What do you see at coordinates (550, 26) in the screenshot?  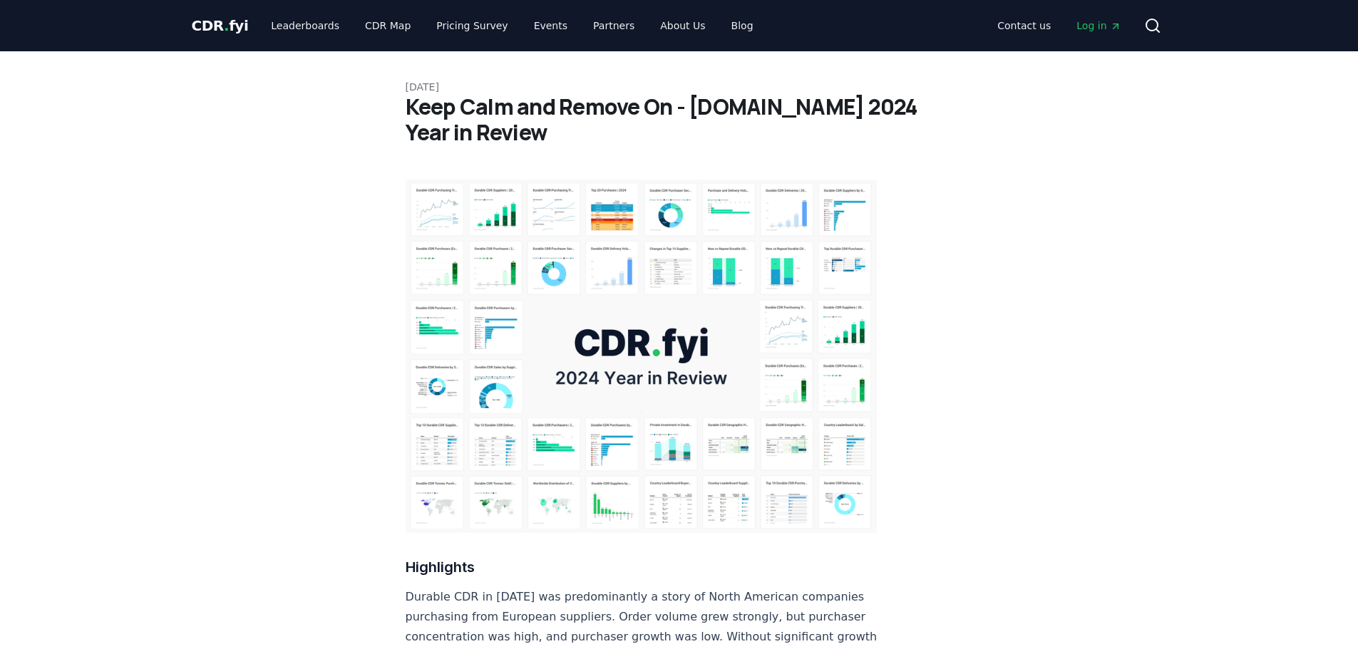 I see `a: Events` at bounding box center [550, 26].